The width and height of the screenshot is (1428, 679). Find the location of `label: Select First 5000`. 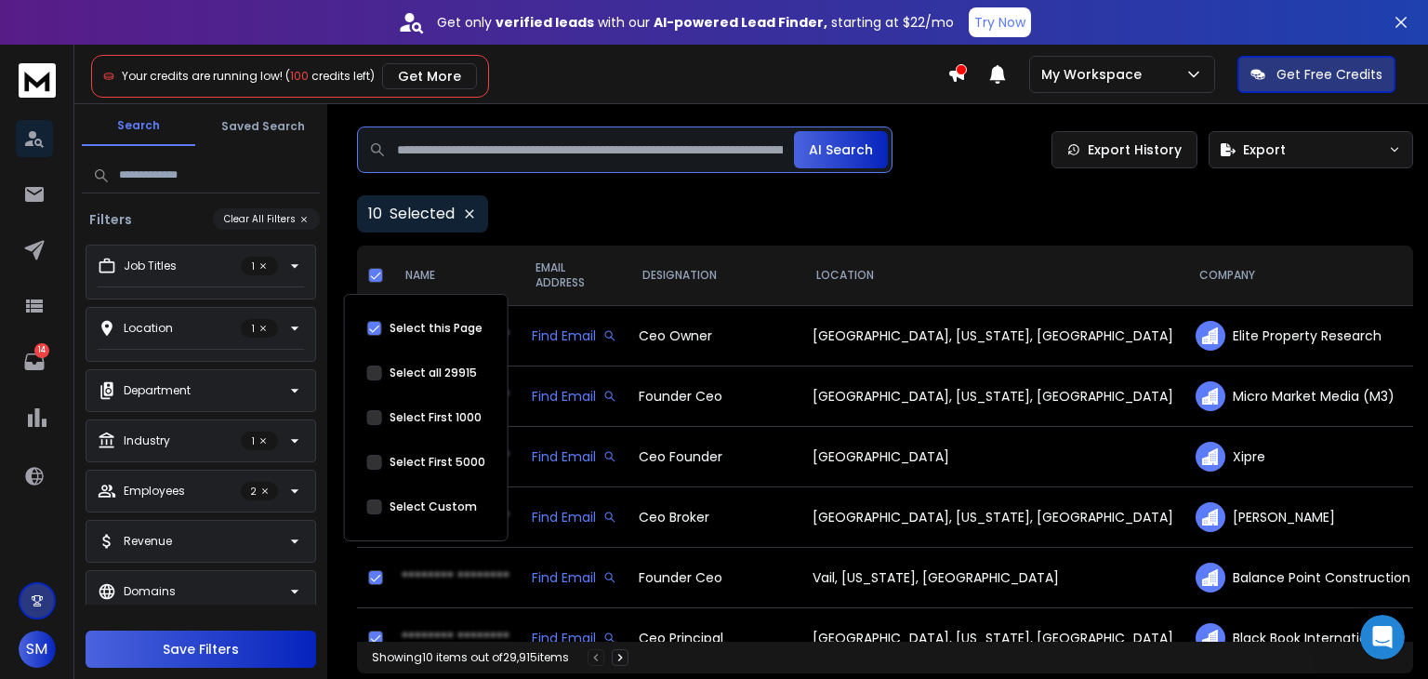

label: Select First 5000 is located at coordinates (437, 462).